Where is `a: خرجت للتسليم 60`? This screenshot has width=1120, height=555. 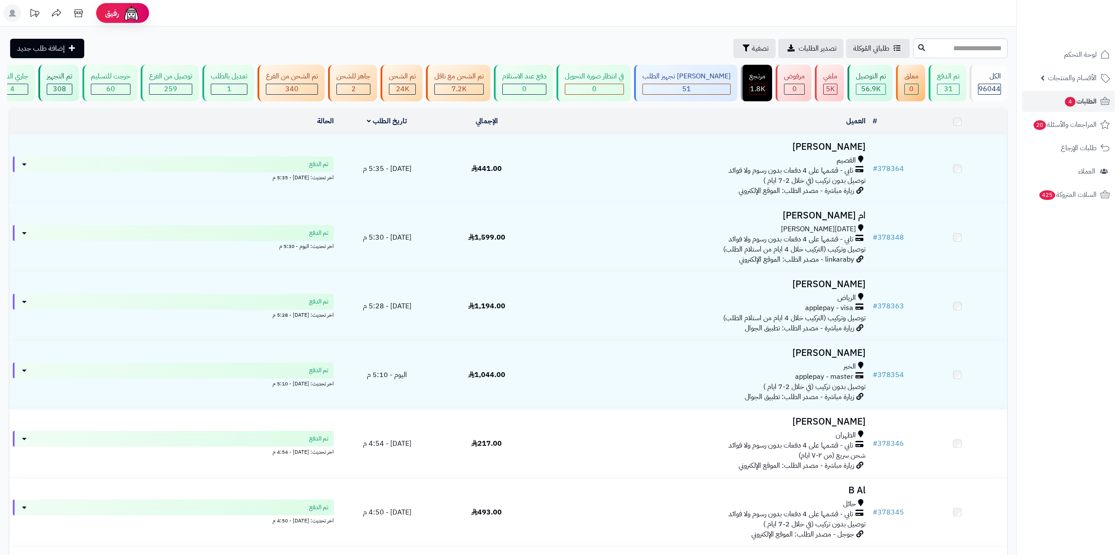 a: خرجت للتسليم 60 is located at coordinates (110, 83).